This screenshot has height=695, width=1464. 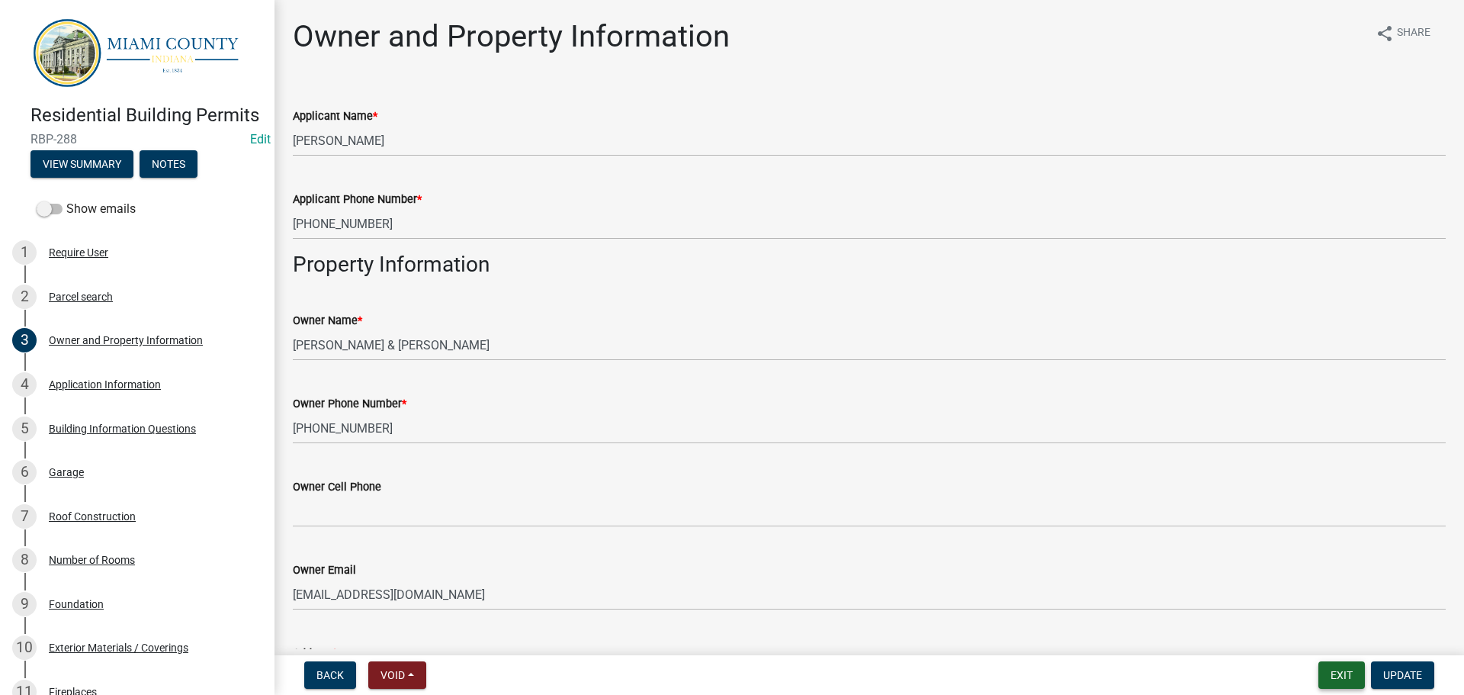 I want to click on button: Void, so click(x=397, y=675).